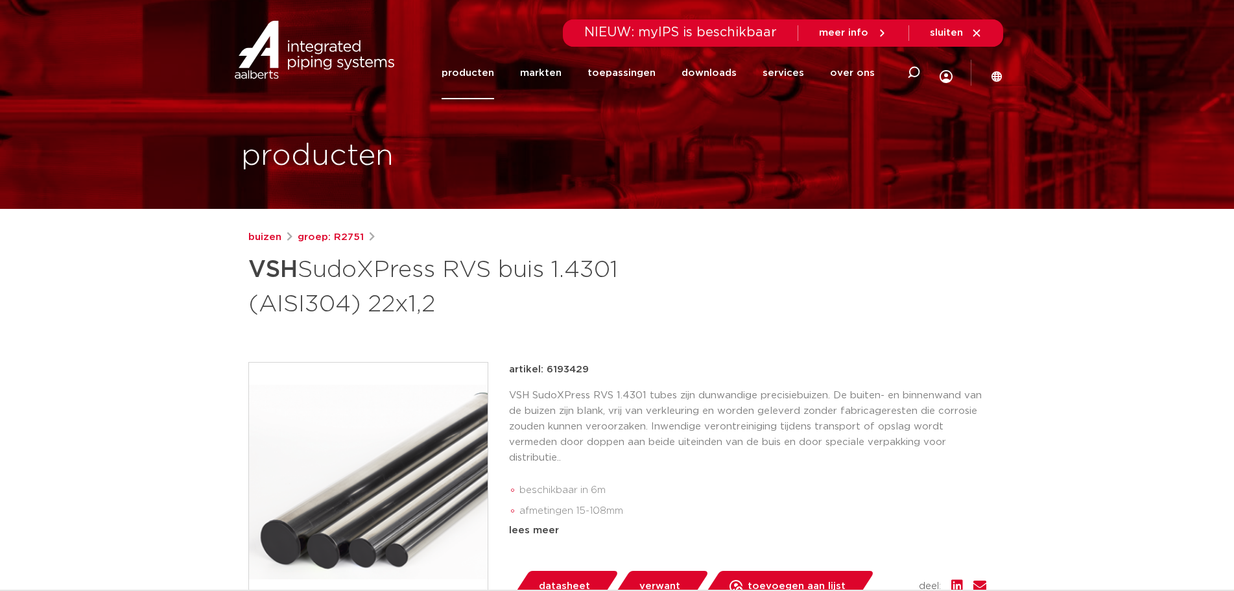 The width and height of the screenshot is (1234, 591). I want to click on div: lees meer, so click(748, 530).